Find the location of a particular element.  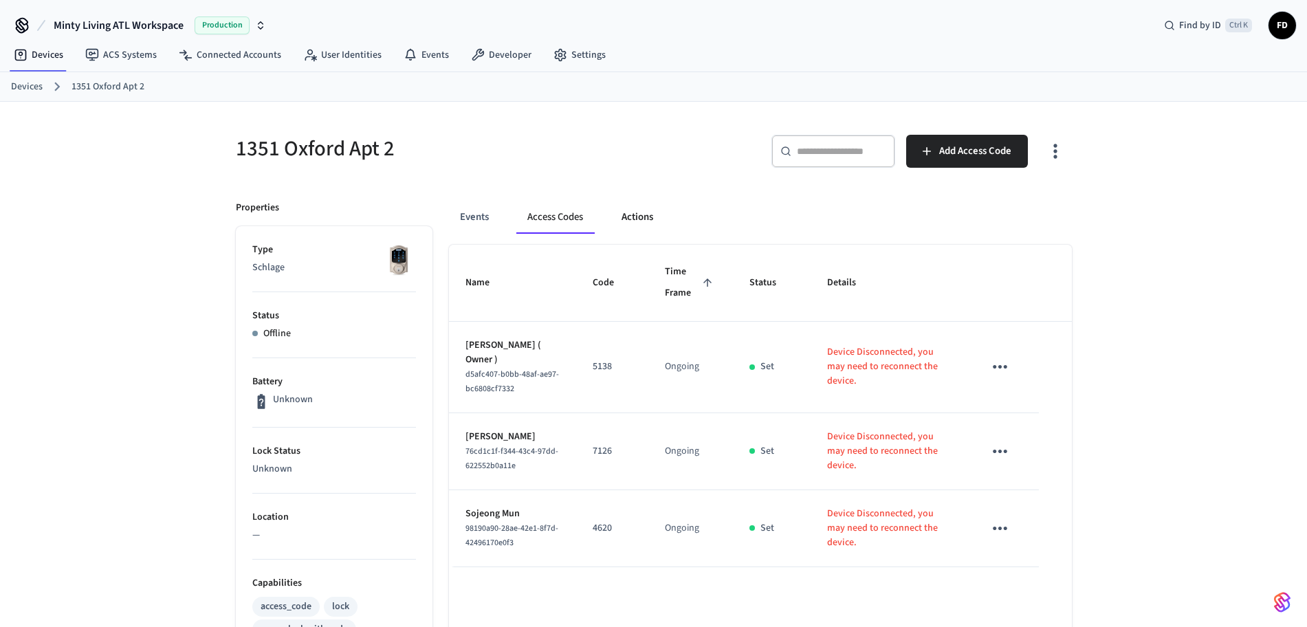

span: 76cd1c1f-f344-43c4-97dd-622552b0a11e is located at coordinates (512, 459).